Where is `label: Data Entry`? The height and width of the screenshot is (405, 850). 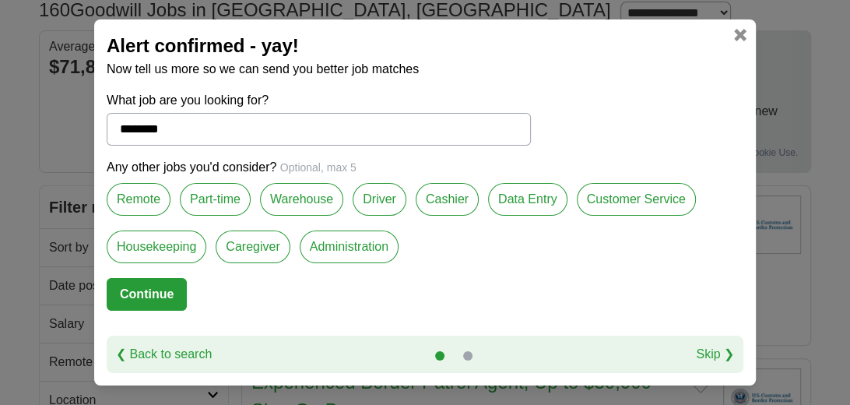 label: Data Entry is located at coordinates (528, 199).